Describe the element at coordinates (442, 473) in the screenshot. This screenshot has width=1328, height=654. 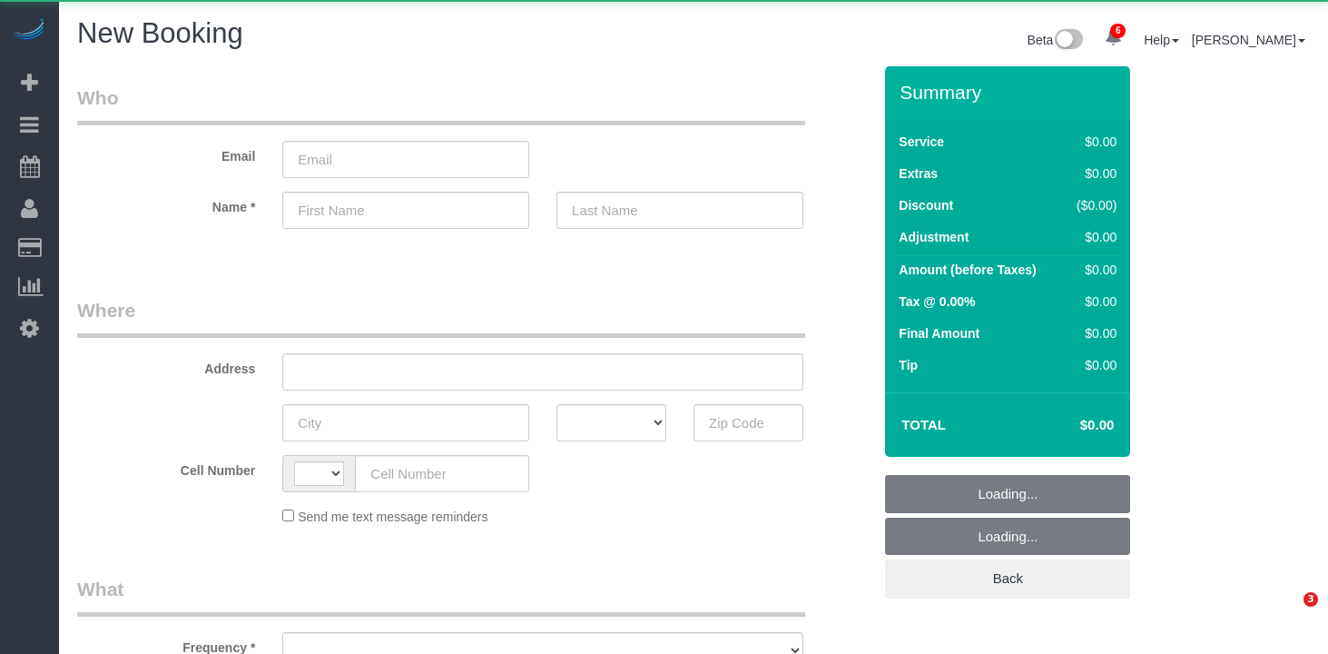
I see `input: Cell Number` at that location.